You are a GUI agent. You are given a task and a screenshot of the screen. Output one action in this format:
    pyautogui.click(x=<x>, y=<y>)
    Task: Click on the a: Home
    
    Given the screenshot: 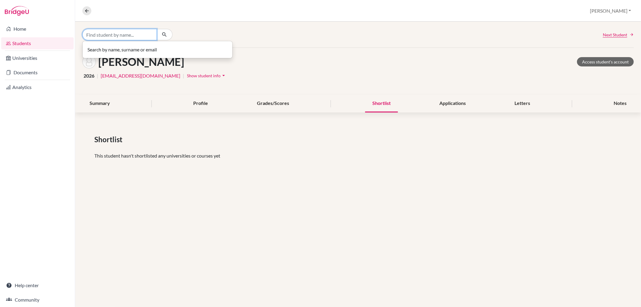 What is the action you would take?
    pyautogui.click(x=37, y=29)
    